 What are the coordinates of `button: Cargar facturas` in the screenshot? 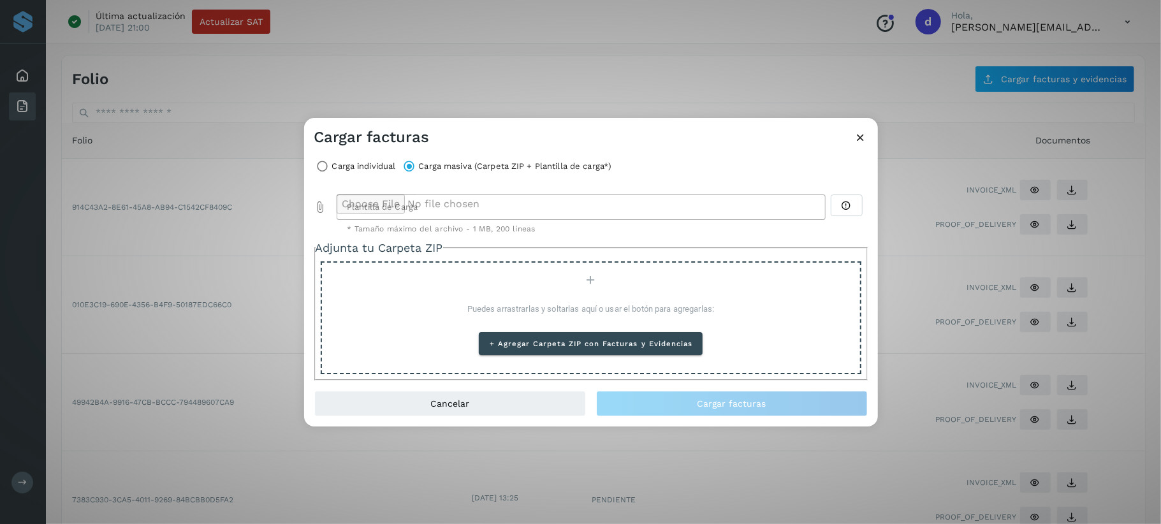 It's located at (732, 403).